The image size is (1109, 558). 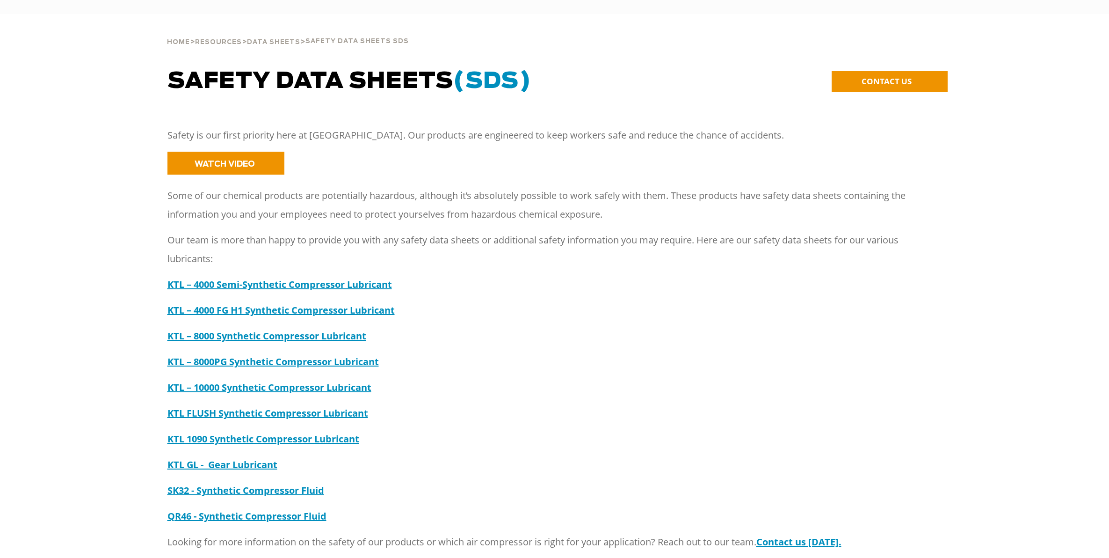 What do you see at coordinates (281, 310) in the screenshot?
I see `a: KTL – 4000 FG H1 Synthetic Compressor Lubricant` at bounding box center [281, 310].